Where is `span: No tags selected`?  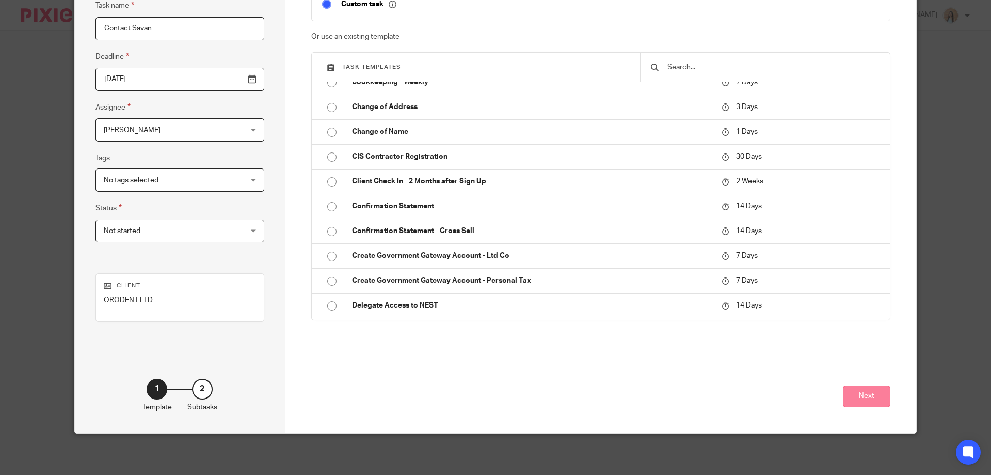 span: No tags selected is located at coordinates (131, 180).